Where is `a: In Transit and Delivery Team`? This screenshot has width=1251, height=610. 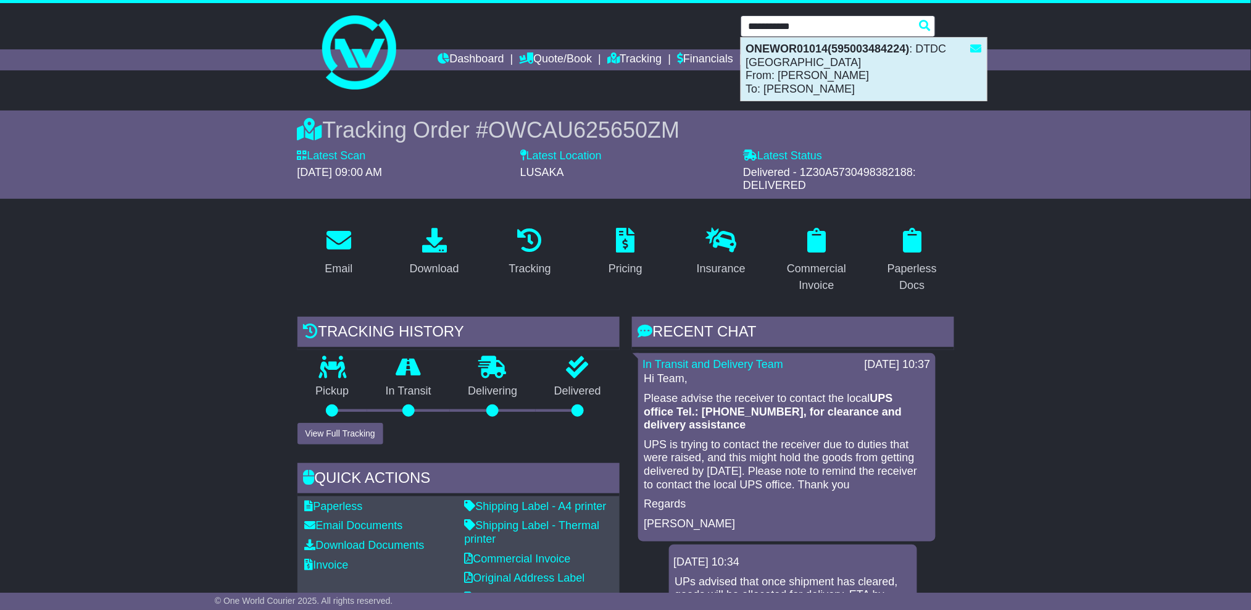 a: In Transit and Delivery Team is located at coordinates (713, 364).